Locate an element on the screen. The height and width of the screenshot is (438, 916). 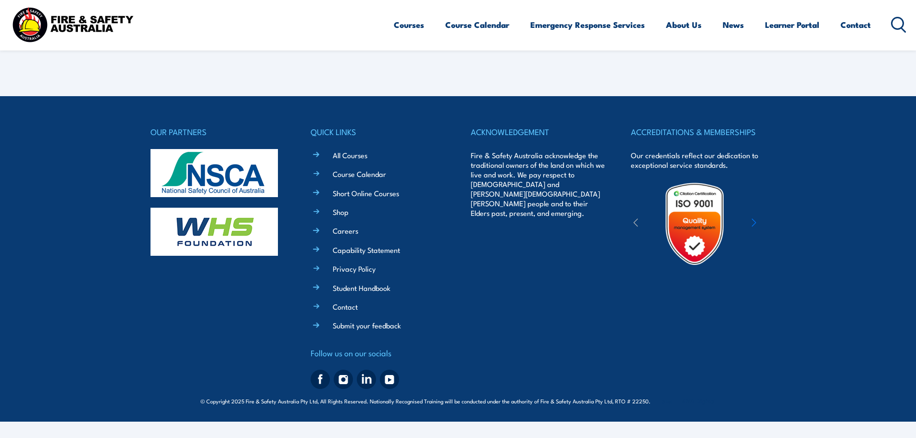
h4: Follow us on our socials is located at coordinates (378, 353).